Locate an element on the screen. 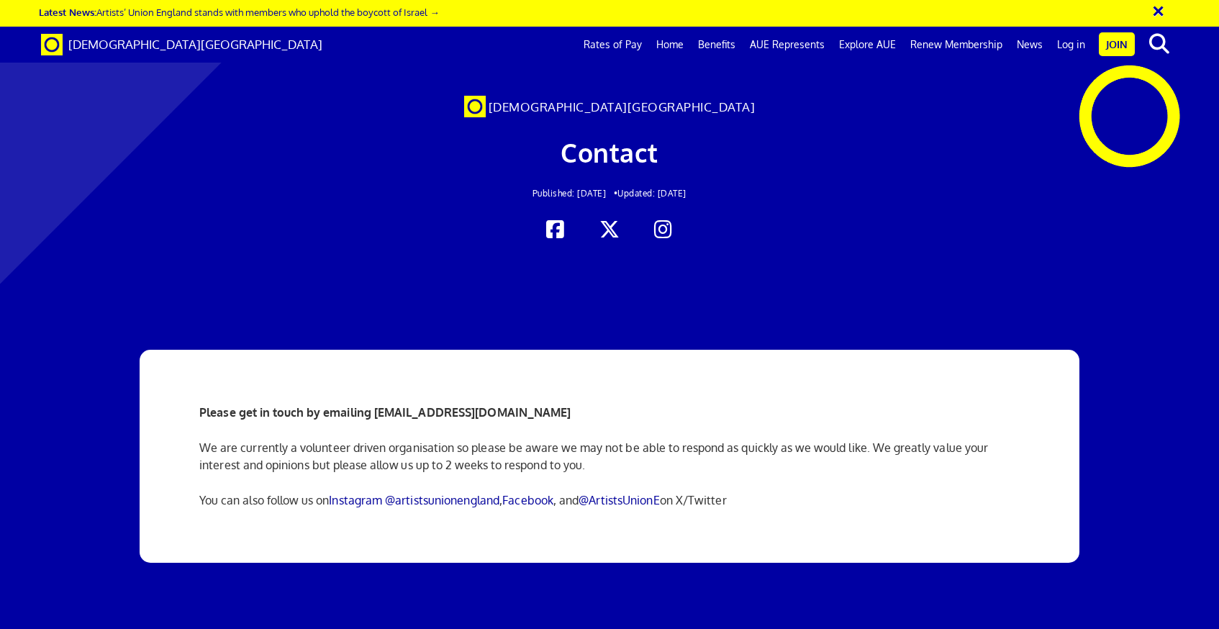 The width and height of the screenshot is (1219, 629). a: Latest News:Artists’ Union England stands with members who uphold the boycott of Israel → is located at coordinates (239, 12).